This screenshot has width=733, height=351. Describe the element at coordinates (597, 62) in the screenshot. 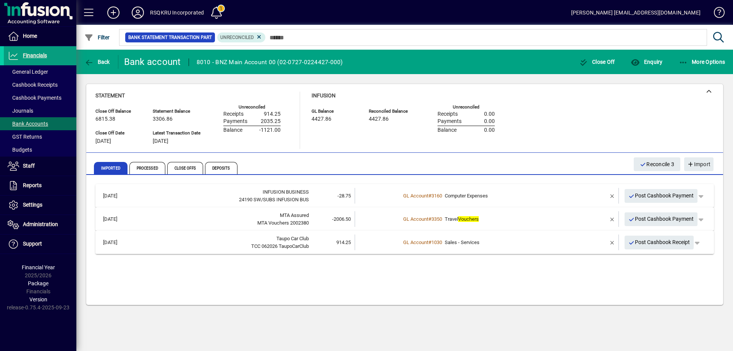

I see `button: Close Off` at that location.